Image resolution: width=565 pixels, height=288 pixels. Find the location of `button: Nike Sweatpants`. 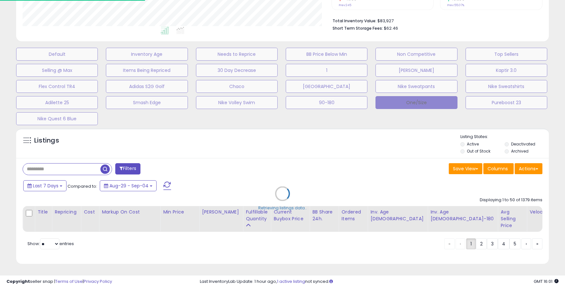

button: Nike Sweatpants is located at coordinates (416, 87).